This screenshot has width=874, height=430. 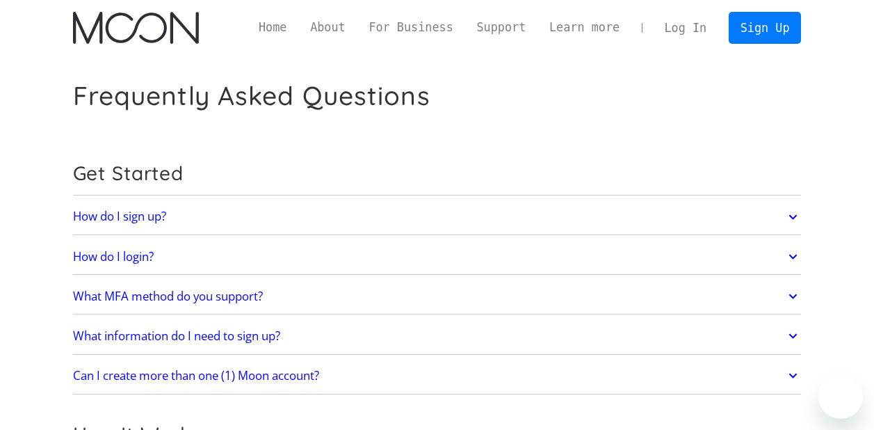 I want to click on a: home, so click(x=136, y=28).